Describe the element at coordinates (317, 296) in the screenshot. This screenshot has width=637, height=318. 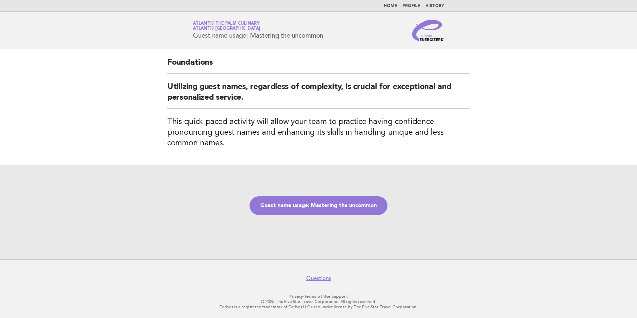
I see `a: Terms of Use` at that location.